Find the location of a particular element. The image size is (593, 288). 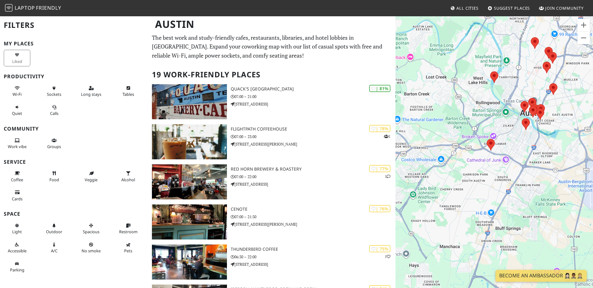

span: Work-friendly tables is located at coordinates (128, 94).